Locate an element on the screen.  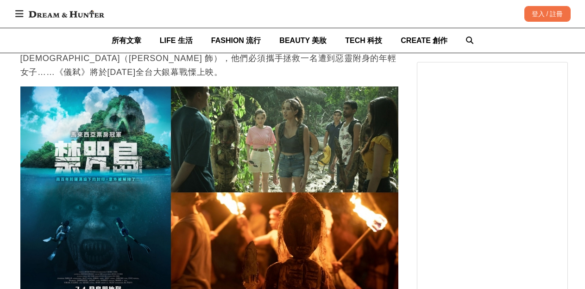
a: 所有文章 is located at coordinates (126, 40).